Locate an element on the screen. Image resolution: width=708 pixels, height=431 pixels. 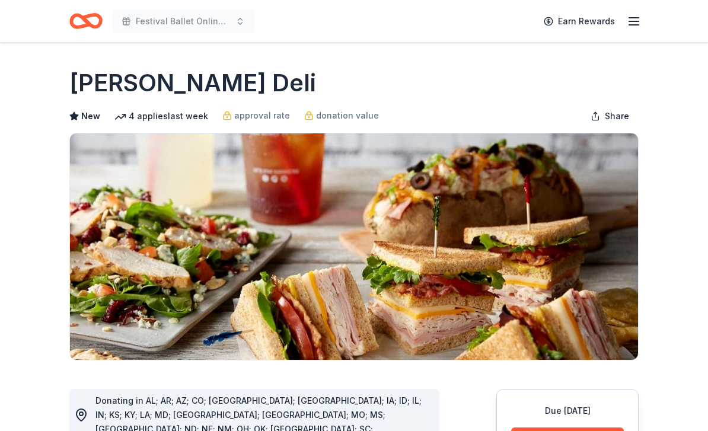
button: Share is located at coordinates (610, 116).